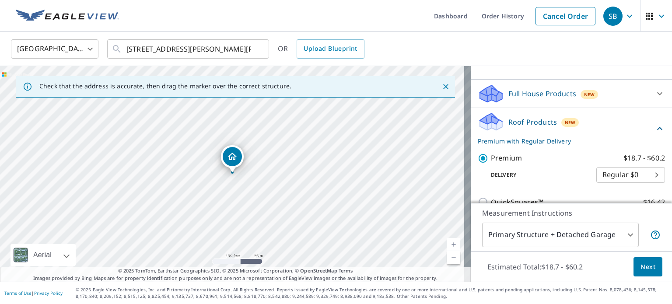 Image resolution: width=672 pixels, height=304 pixels. Describe the element at coordinates (446, 87) in the screenshot. I see `button: Close` at that location.